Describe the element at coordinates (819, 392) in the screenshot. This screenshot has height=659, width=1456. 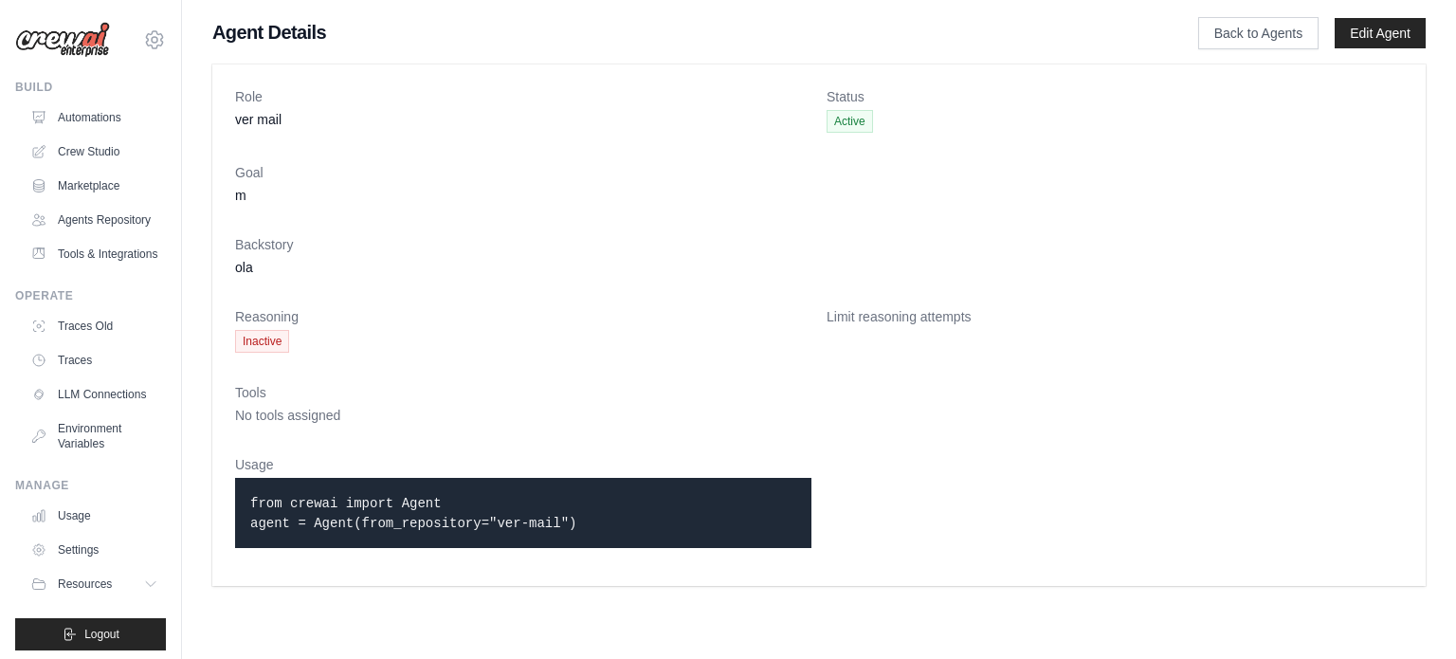
I see `dt: Tools` at that location.